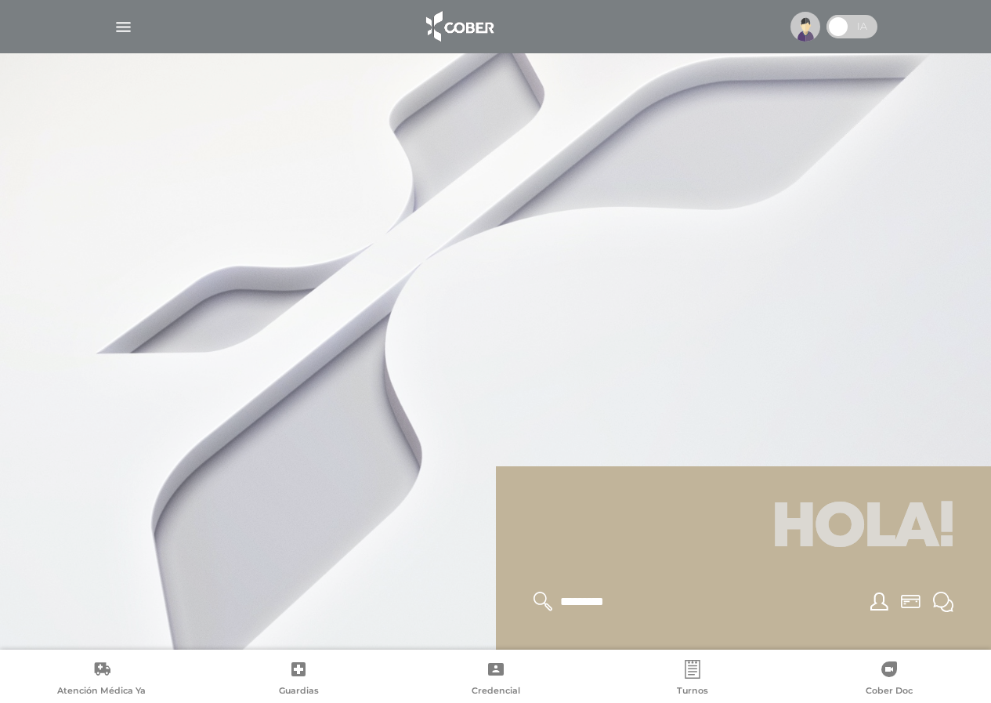 Image resolution: width=991 pixels, height=703 pixels. What do you see at coordinates (496, 692) in the screenshot?
I see `span: Credencial` at bounding box center [496, 692].